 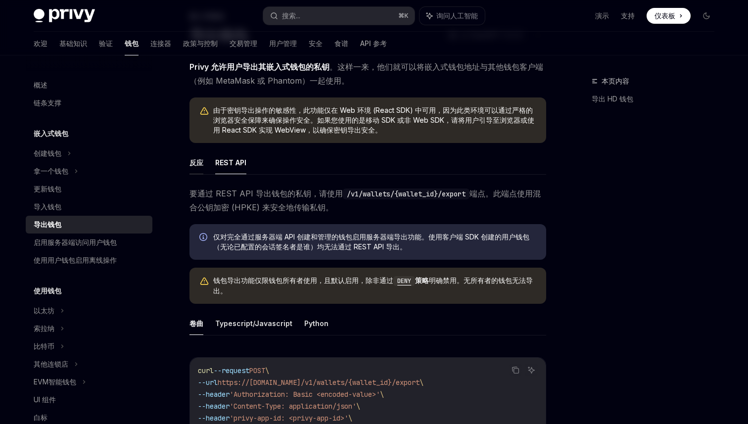 I want to click on font: Python, so click(x=316, y=323).